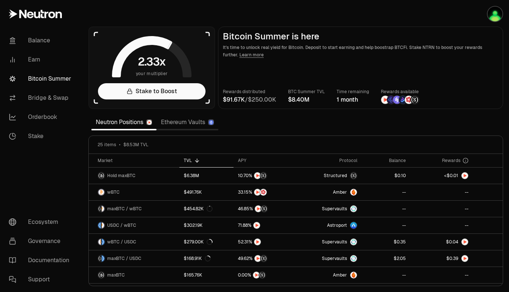  Describe the element at coordinates (361, 36) in the screenshot. I see `h2: Bitcoin Summer is here` at that location.